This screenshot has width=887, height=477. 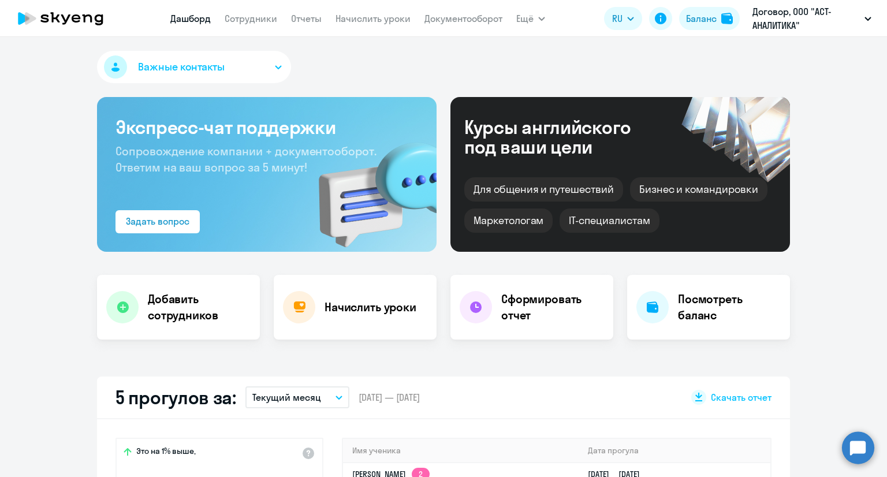 I want to click on h4: Посмотреть баланс, so click(x=729, y=307).